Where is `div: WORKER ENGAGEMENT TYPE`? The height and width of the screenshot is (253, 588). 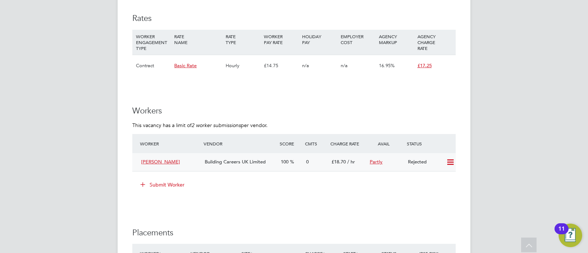 div: WORKER ENGAGEMENT TYPE is located at coordinates (153, 42).